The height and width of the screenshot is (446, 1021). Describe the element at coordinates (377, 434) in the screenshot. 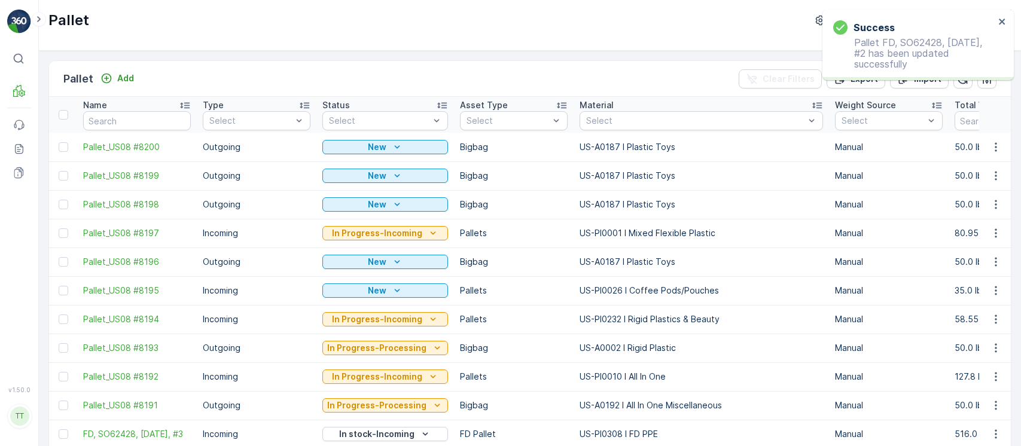

I see `p: In stock-Incoming` at that location.